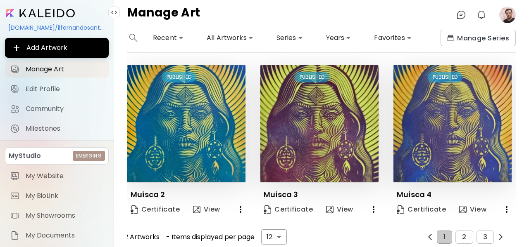 The width and height of the screenshot is (529, 247). What do you see at coordinates (57, 48) in the screenshot?
I see `button: Add Artwork` at bounding box center [57, 48].